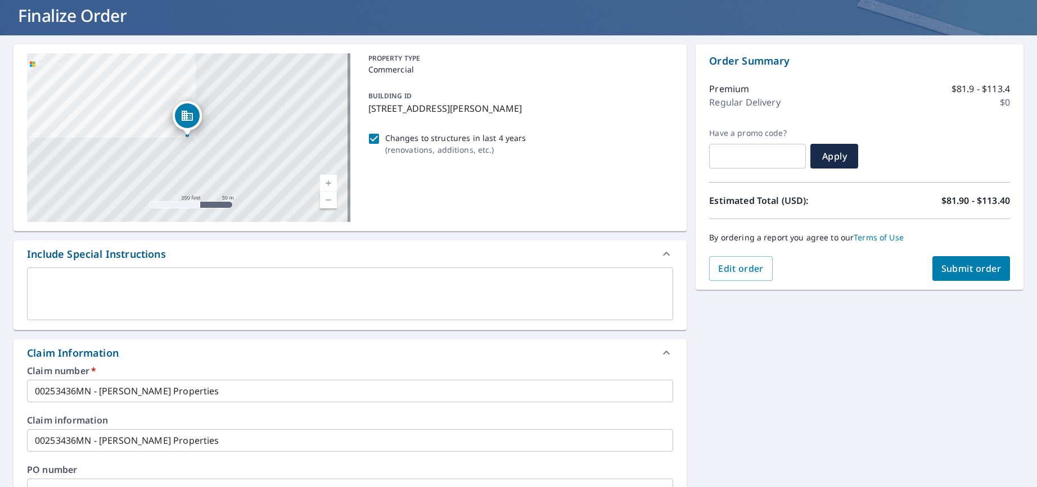  What do you see at coordinates (859, 238) in the screenshot?
I see `p: By ordering a report you agree to our` at bounding box center [859, 238].